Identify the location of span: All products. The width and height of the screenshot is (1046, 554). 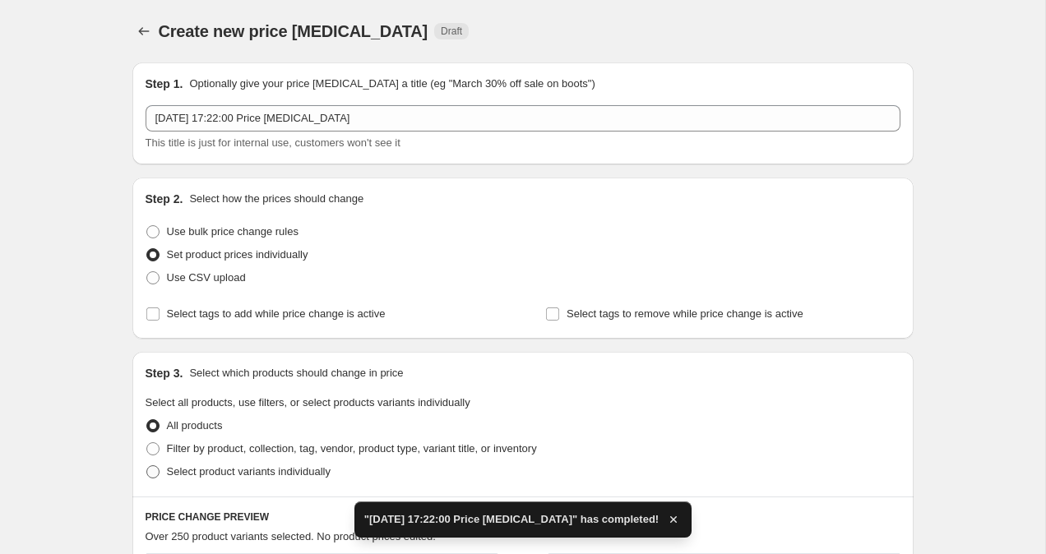
(195, 425).